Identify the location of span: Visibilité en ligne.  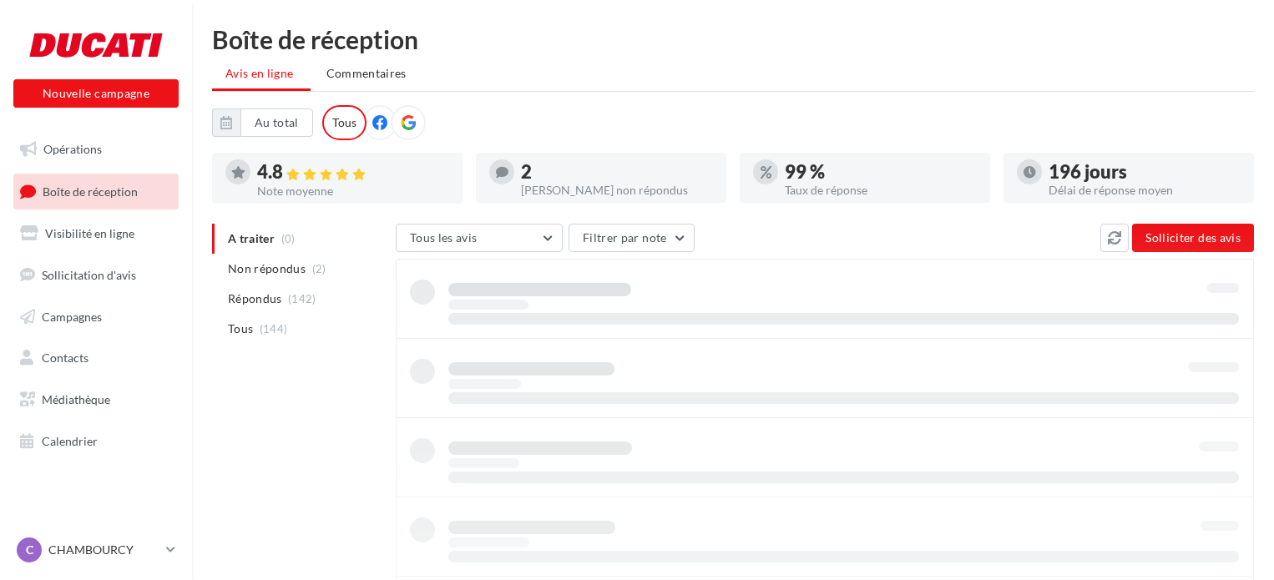
(89, 233).